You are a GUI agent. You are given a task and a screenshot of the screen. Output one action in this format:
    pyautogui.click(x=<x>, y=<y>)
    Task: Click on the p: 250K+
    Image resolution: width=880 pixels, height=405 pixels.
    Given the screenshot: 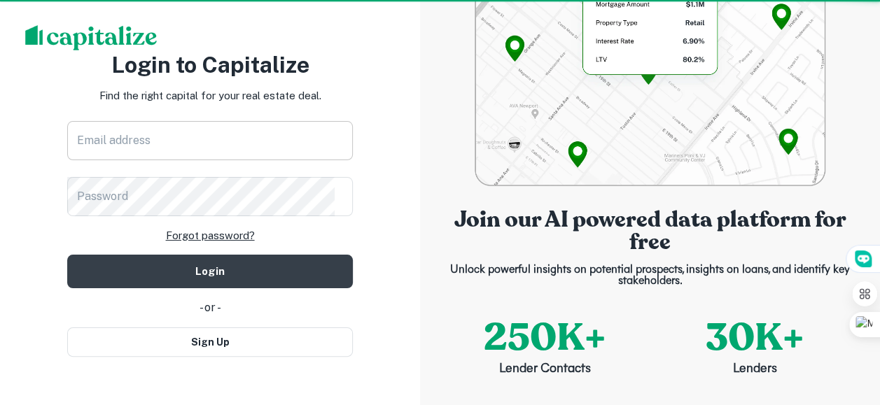 What is the action you would take?
    pyautogui.click(x=545, y=337)
    